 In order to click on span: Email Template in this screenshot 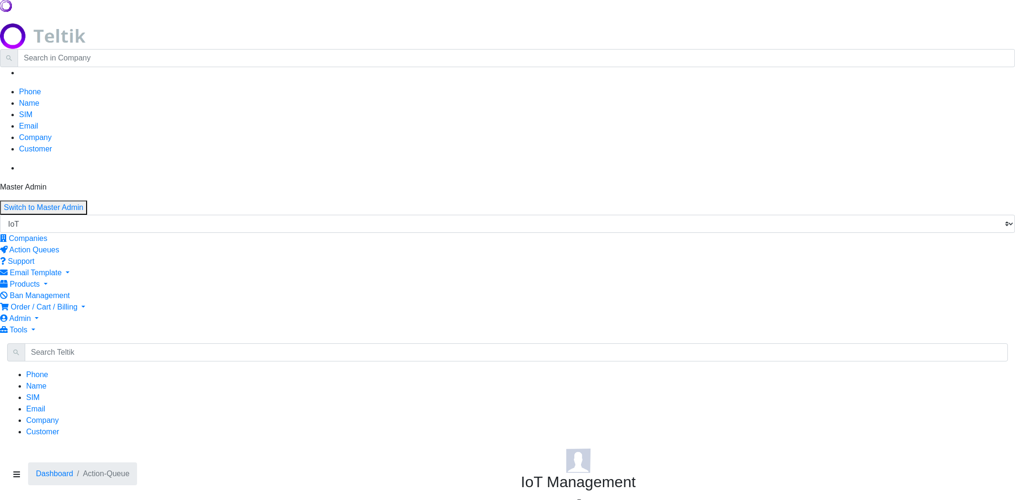, I will do `click(35, 272)`.